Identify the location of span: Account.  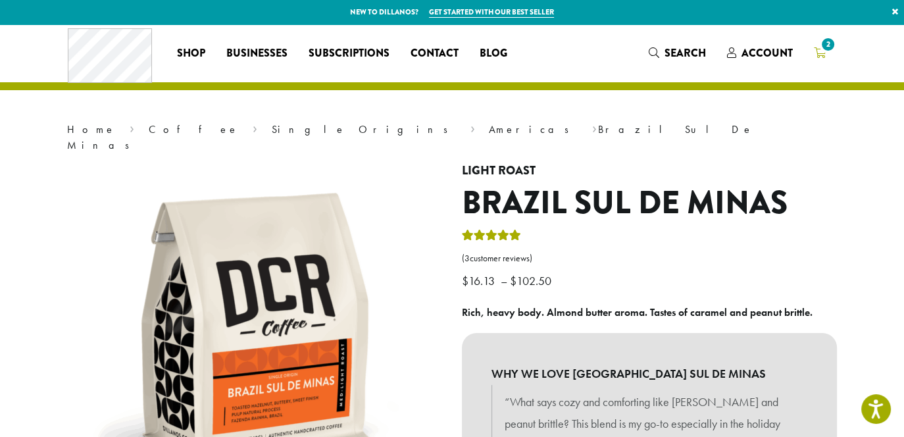
(767, 53).